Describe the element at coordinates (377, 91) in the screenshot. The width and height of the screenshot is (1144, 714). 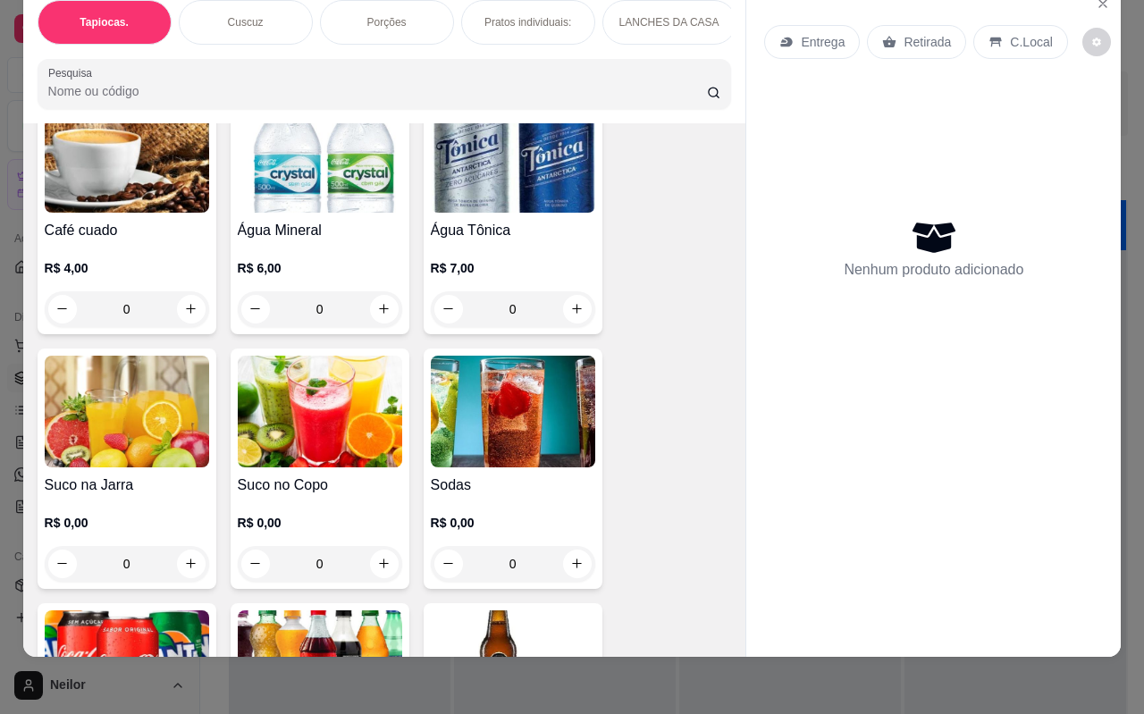
I see `input: Pesquisa` at that location.